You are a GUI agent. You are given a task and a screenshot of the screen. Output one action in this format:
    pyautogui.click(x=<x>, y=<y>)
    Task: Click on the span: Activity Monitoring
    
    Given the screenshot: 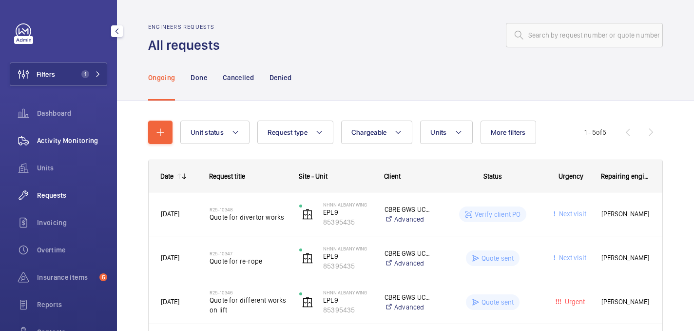 What is the action you would take?
    pyautogui.click(x=72, y=140)
    